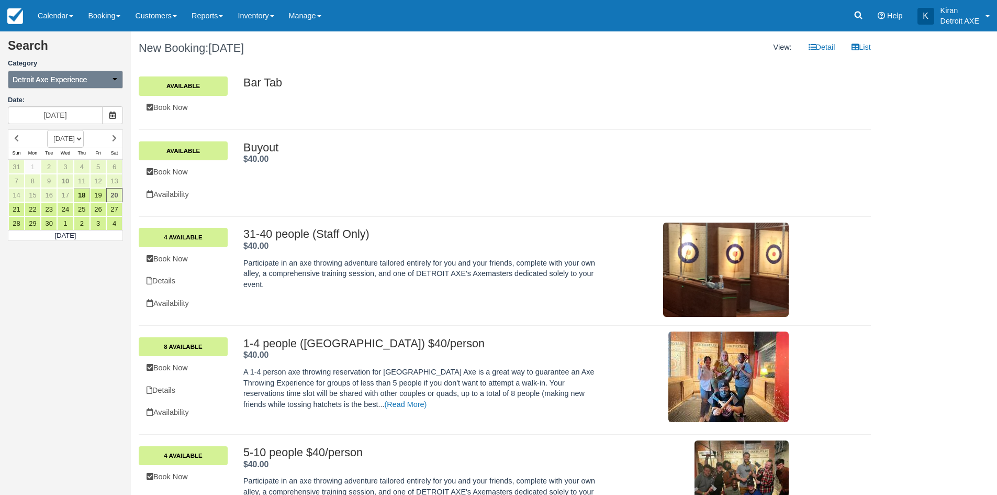 The height and width of the screenshot is (495, 997). Describe the element at coordinates (822, 47) in the screenshot. I see `a: Detail` at that location.